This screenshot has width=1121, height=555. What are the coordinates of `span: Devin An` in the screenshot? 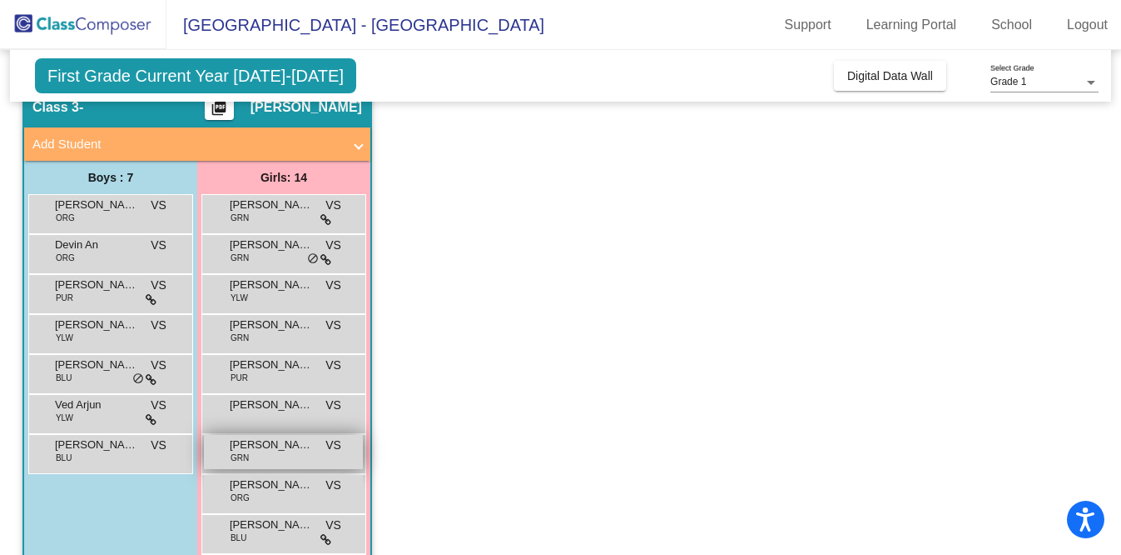 It's located at (97, 245).